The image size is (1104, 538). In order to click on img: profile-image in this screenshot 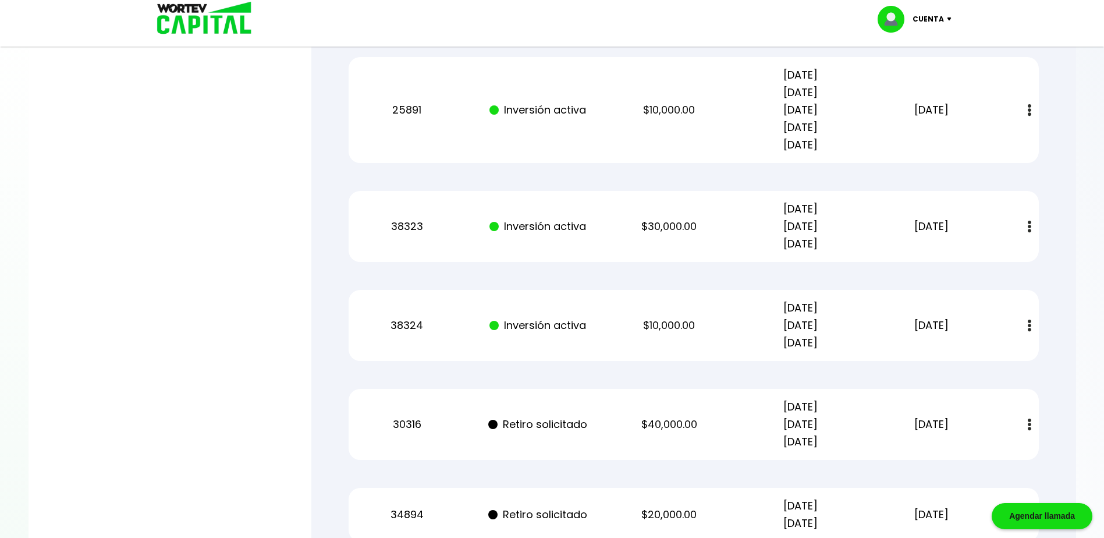, I will do `click(895, 19)`.